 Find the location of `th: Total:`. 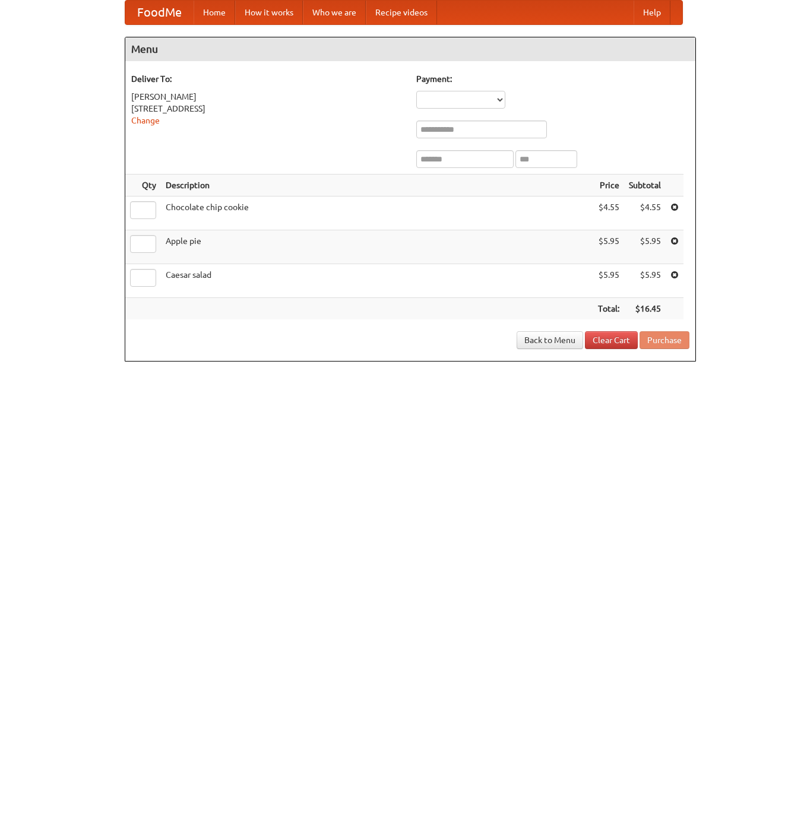

th: Total: is located at coordinates (608, 309).